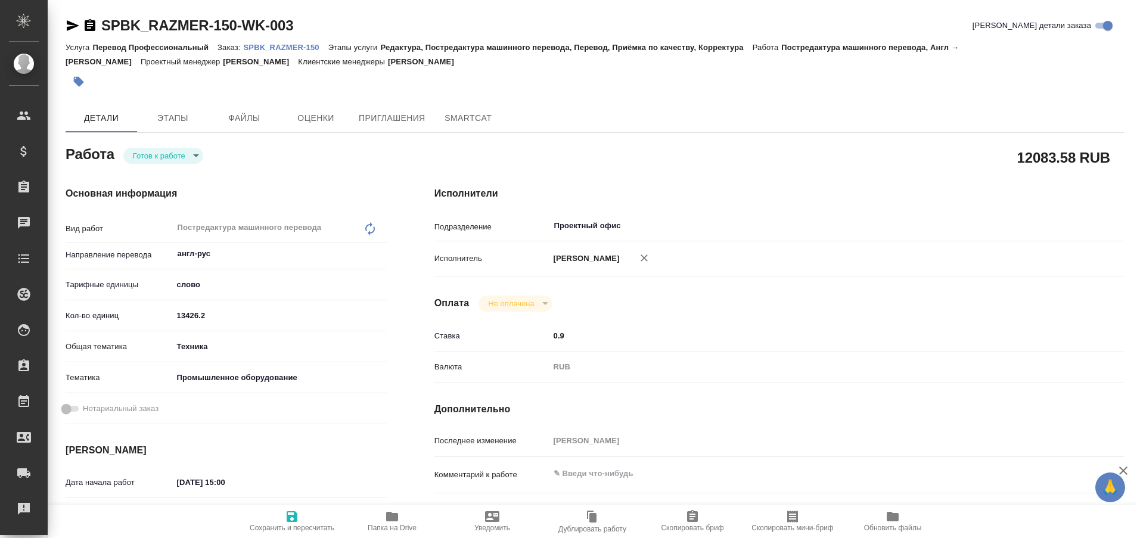  What do you see at coordinates (767, 47) in the screenshot?
I see `p: Работа` at bounding box center [767, 47].